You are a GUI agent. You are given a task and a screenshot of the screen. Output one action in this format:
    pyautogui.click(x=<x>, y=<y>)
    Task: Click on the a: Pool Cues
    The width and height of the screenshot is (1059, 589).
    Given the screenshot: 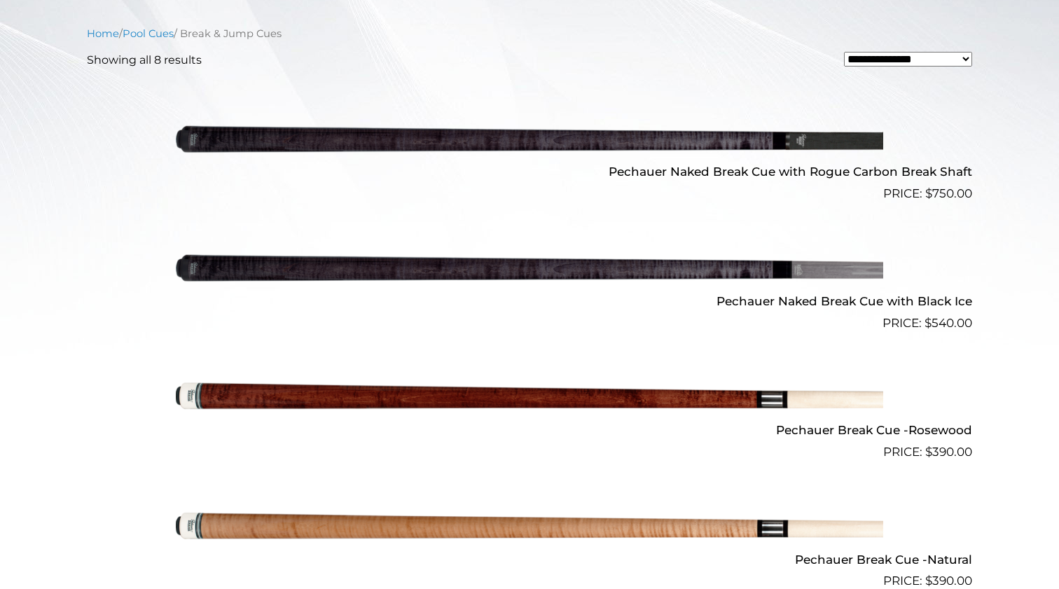 What is the action you would take?
    pyautogui.click(x=148, y=34)
    